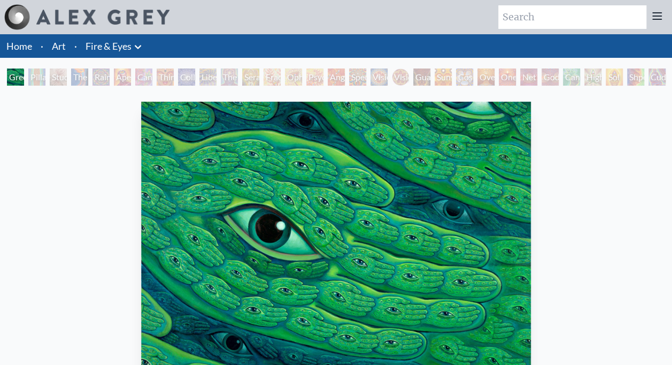  I want to click on div: Ophanic Eyelash, so click(294, 77).